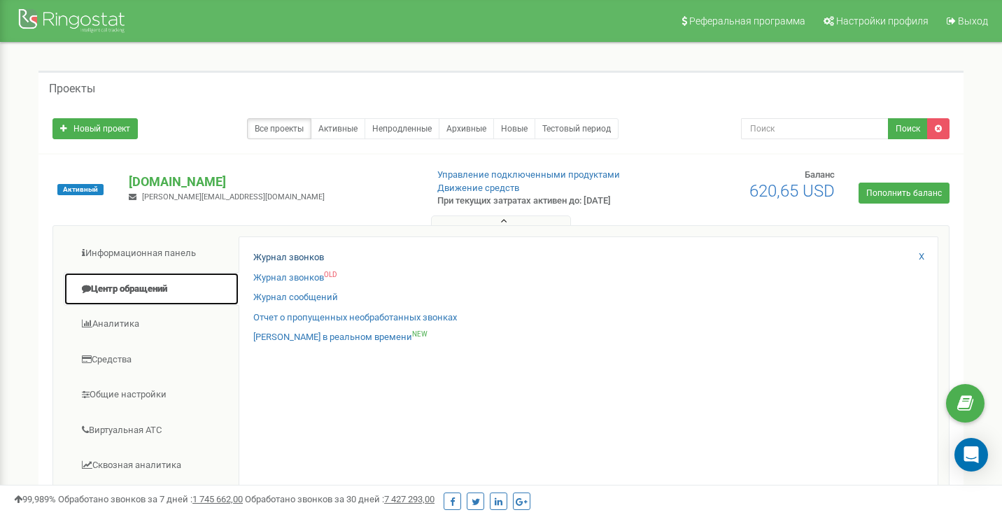 The width and height of the screenshot is (1002, 517). Describe the element at coordinates (151, 253) in the screenshot. I see `a: Информационная панель` at that location.